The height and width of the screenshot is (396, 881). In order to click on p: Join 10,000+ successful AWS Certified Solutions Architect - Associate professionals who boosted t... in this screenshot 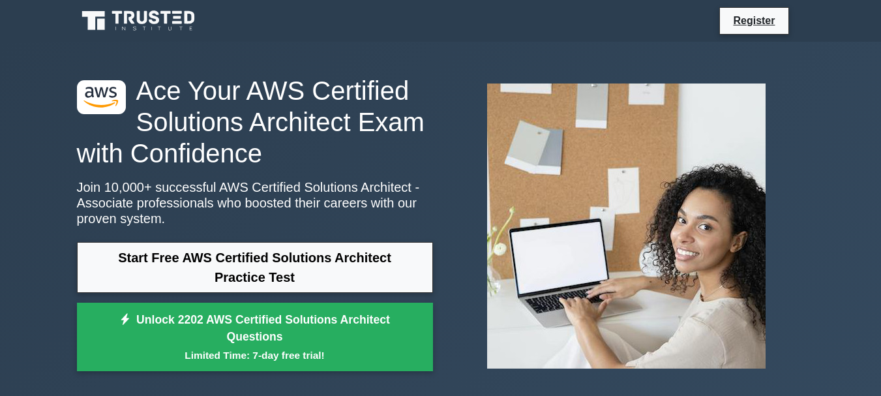, I will do `click(255, 203)`.